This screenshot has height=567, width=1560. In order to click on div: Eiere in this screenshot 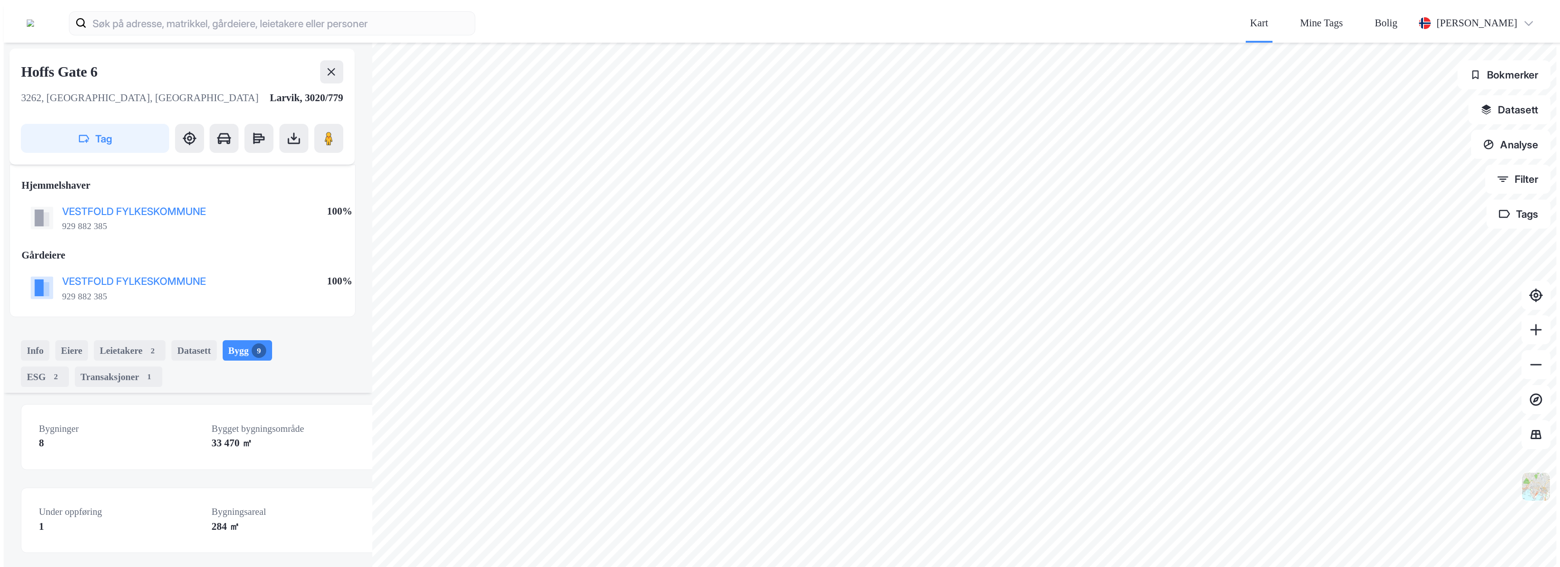, I will do `click(72, 350)`.